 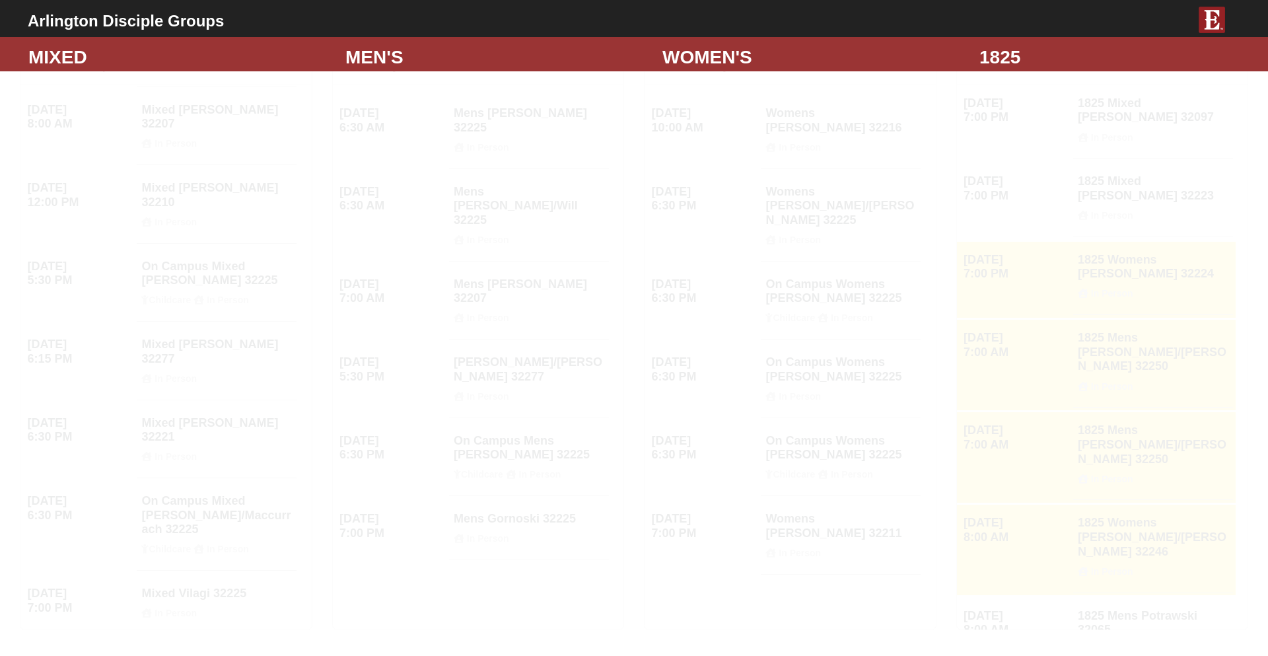 What do you see at coordinates (529, 528) in the screenshot?
I see `h4: Mens Gornoski 32225` at bounding box center [529, 528].